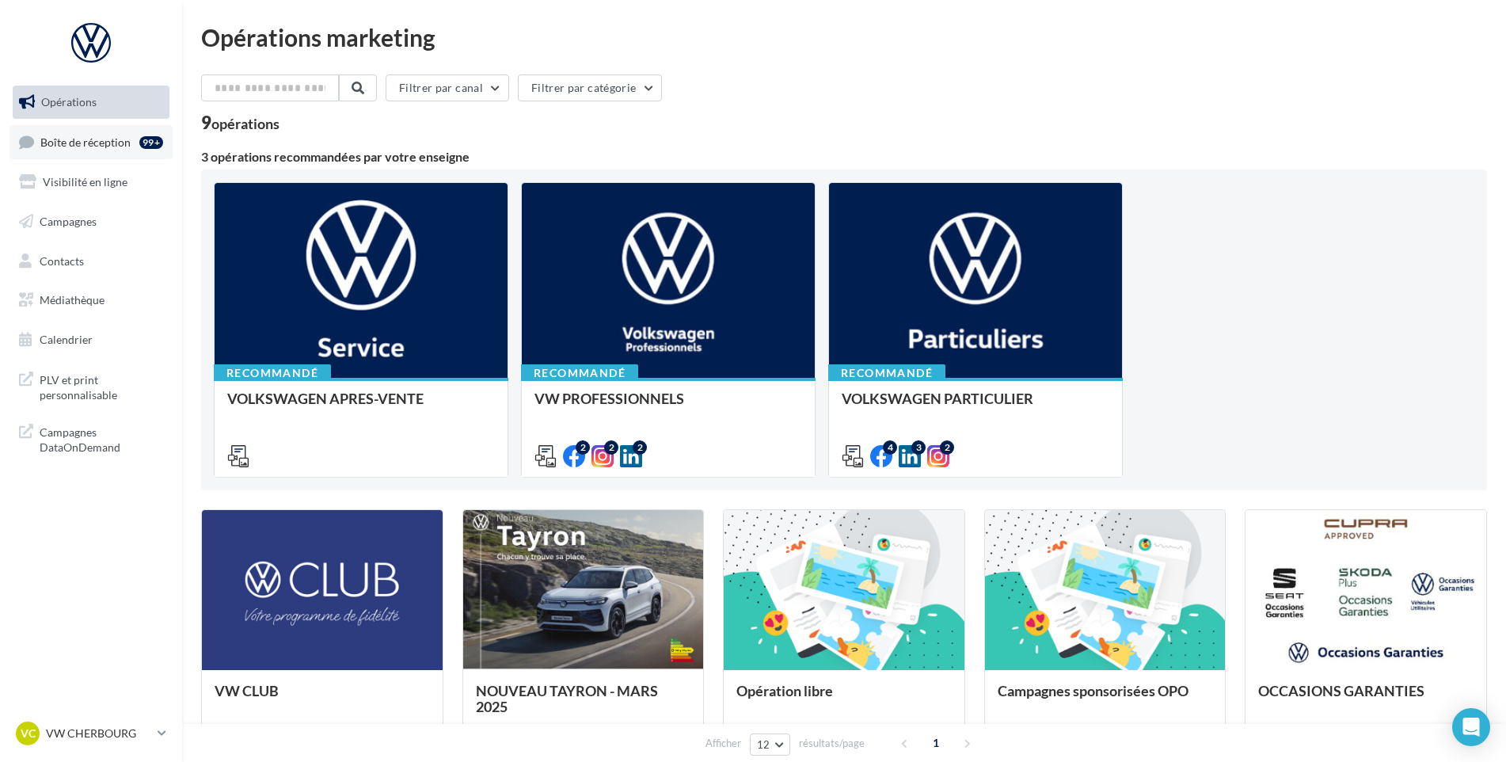  I want to click on div: Open Intercom Messenger, so click(1471, 727).